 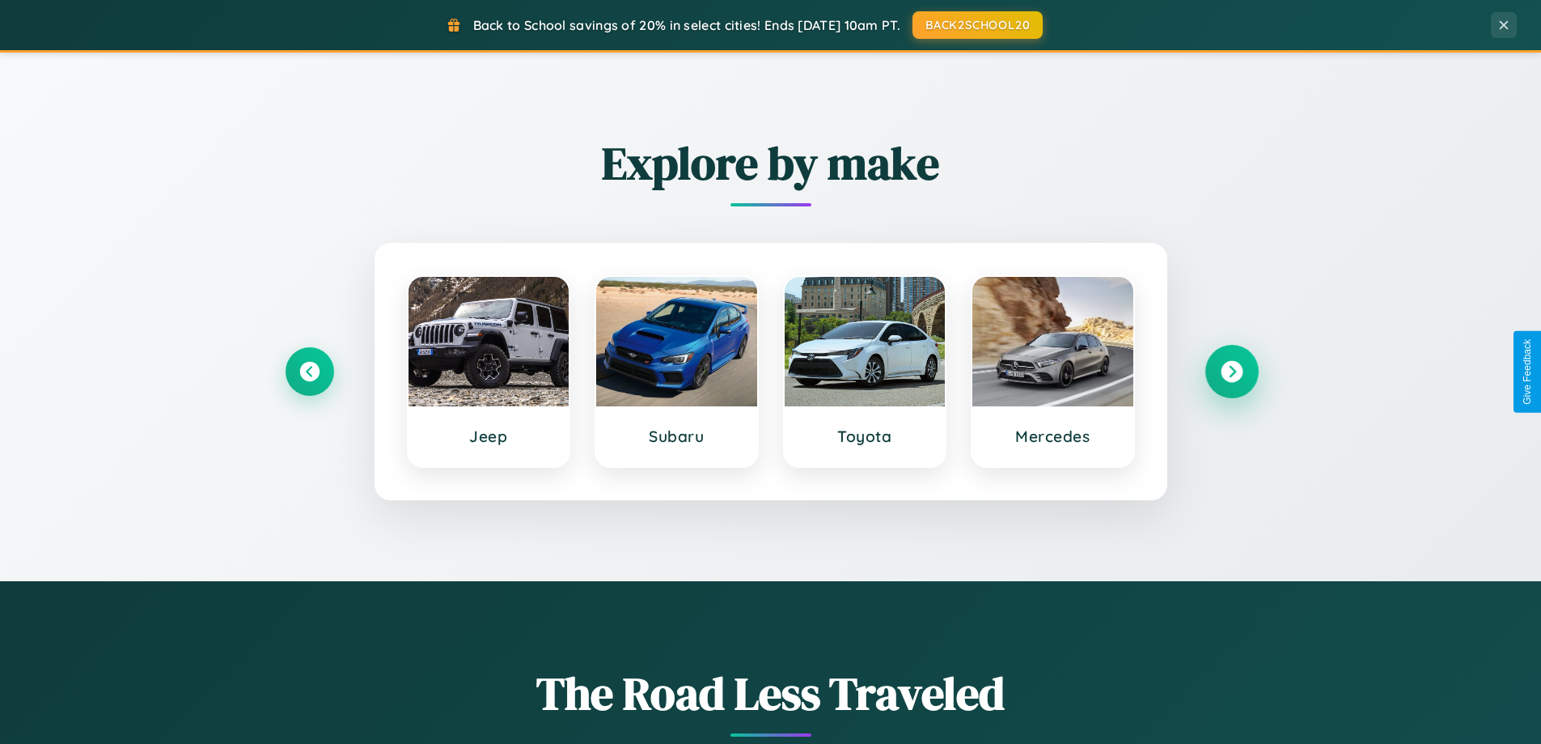 I want to click on h2: Explore by make, so click(x=771, y=163).